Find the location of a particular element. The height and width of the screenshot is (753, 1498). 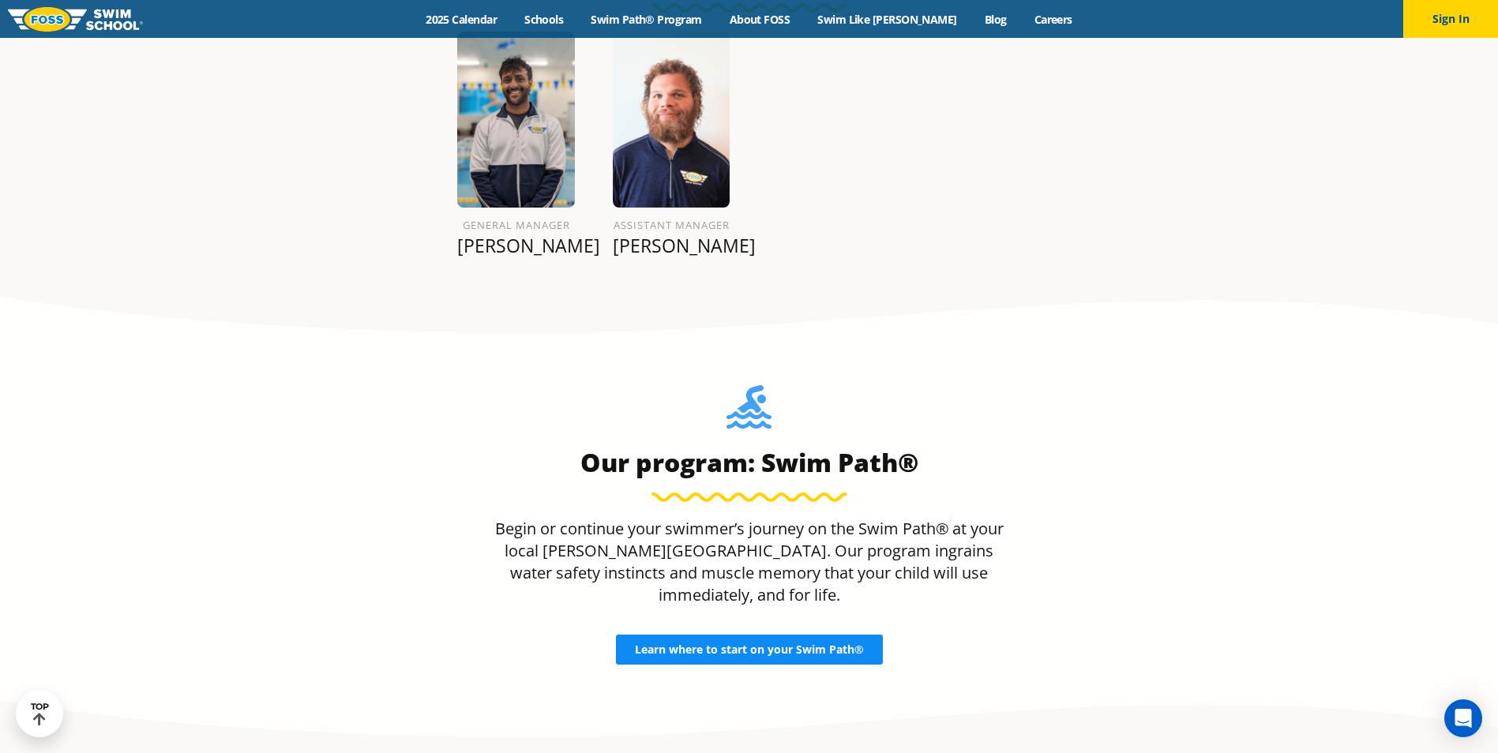

a: Learn where to start on your Swim Path® is located at coordinates (749, 650).